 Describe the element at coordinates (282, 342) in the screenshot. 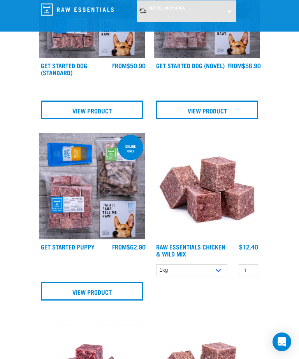

I see `div: Open Intercom Messenger` at that location.